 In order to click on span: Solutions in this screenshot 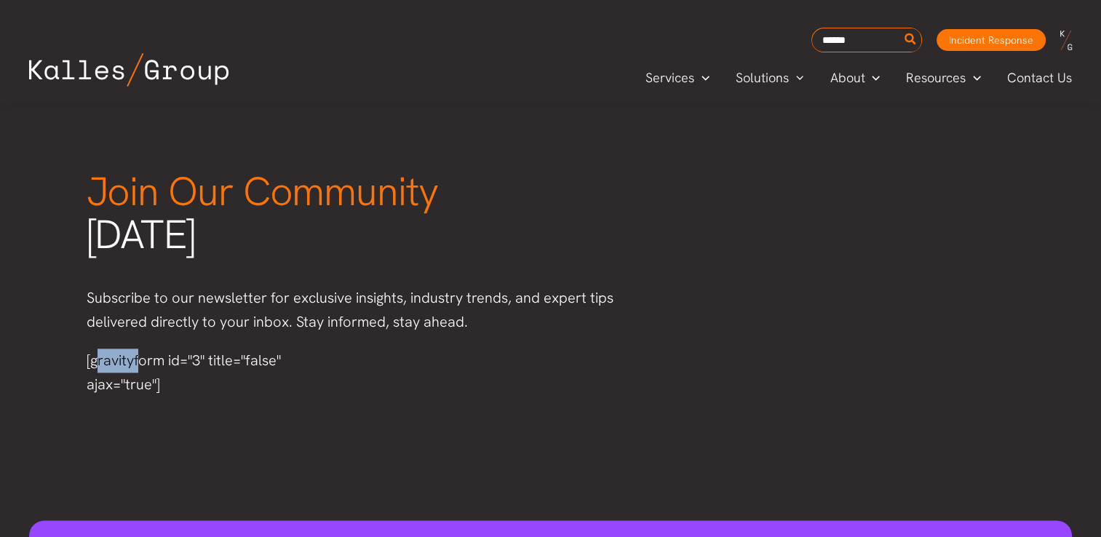, I will do `click(762, 78)`.